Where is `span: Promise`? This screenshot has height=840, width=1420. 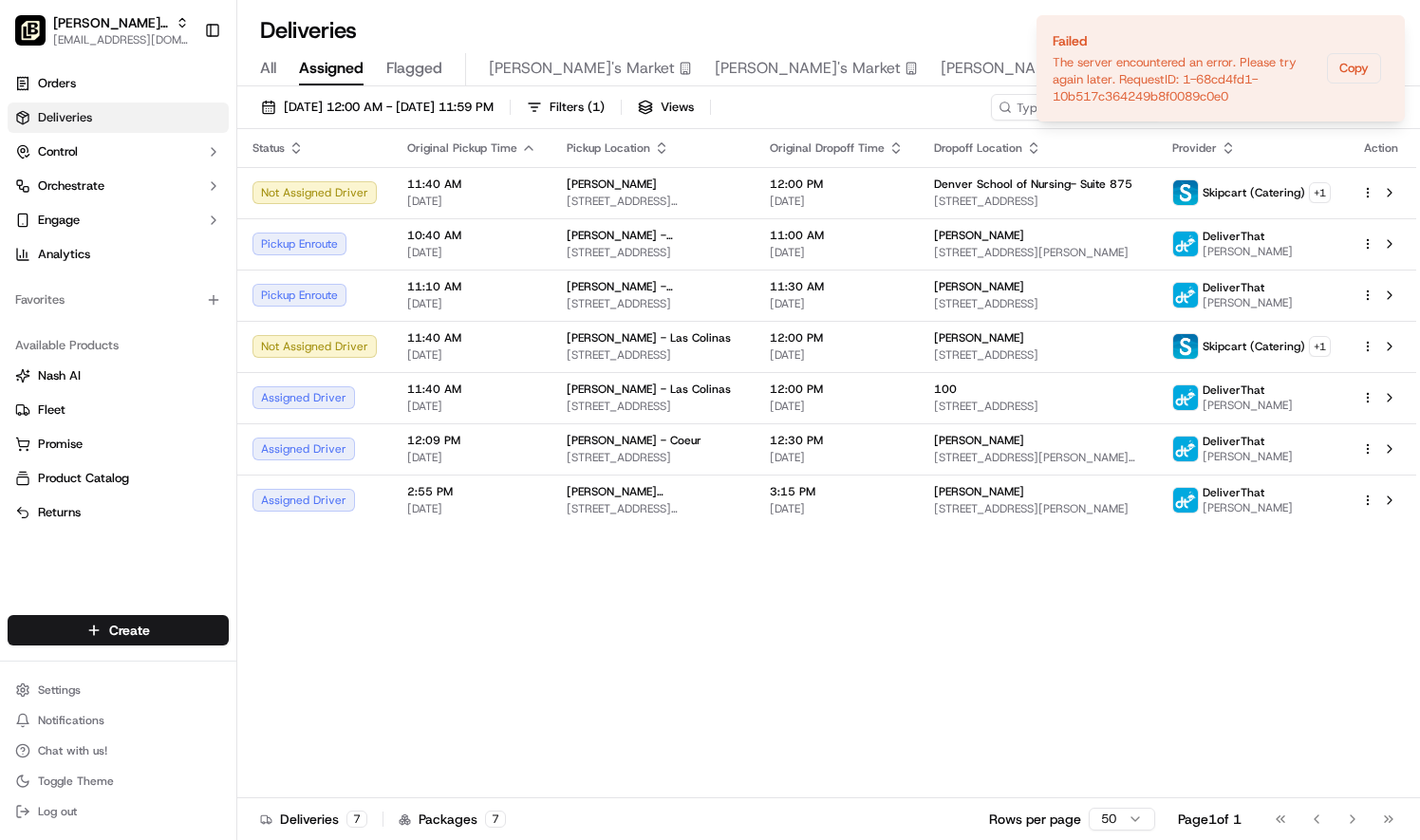
span: Promise is located at coordinates (60, 444).